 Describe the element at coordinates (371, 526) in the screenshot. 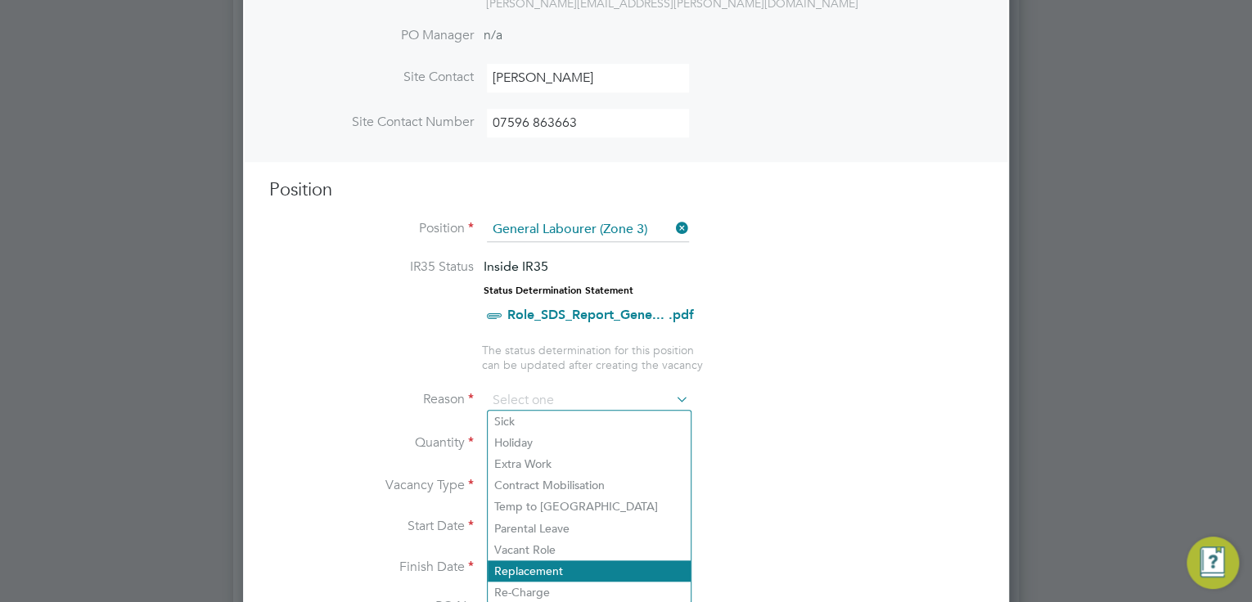

I see `label: Start Date` at that location.